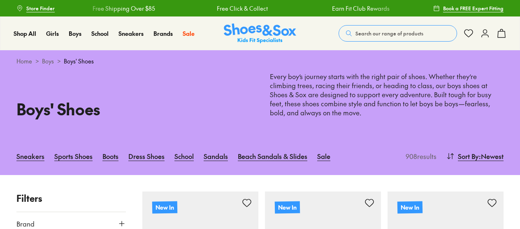 The height and width of the screenshot is (229, 520). Describe the element at coordinates (473, 8) in the screenshot. I see `span: Book a FREE Expert Fitting` at that location.